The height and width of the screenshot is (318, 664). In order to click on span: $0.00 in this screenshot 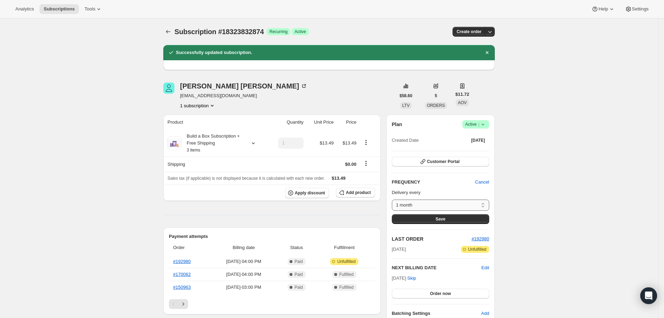, I will do `click(350, 164)`.